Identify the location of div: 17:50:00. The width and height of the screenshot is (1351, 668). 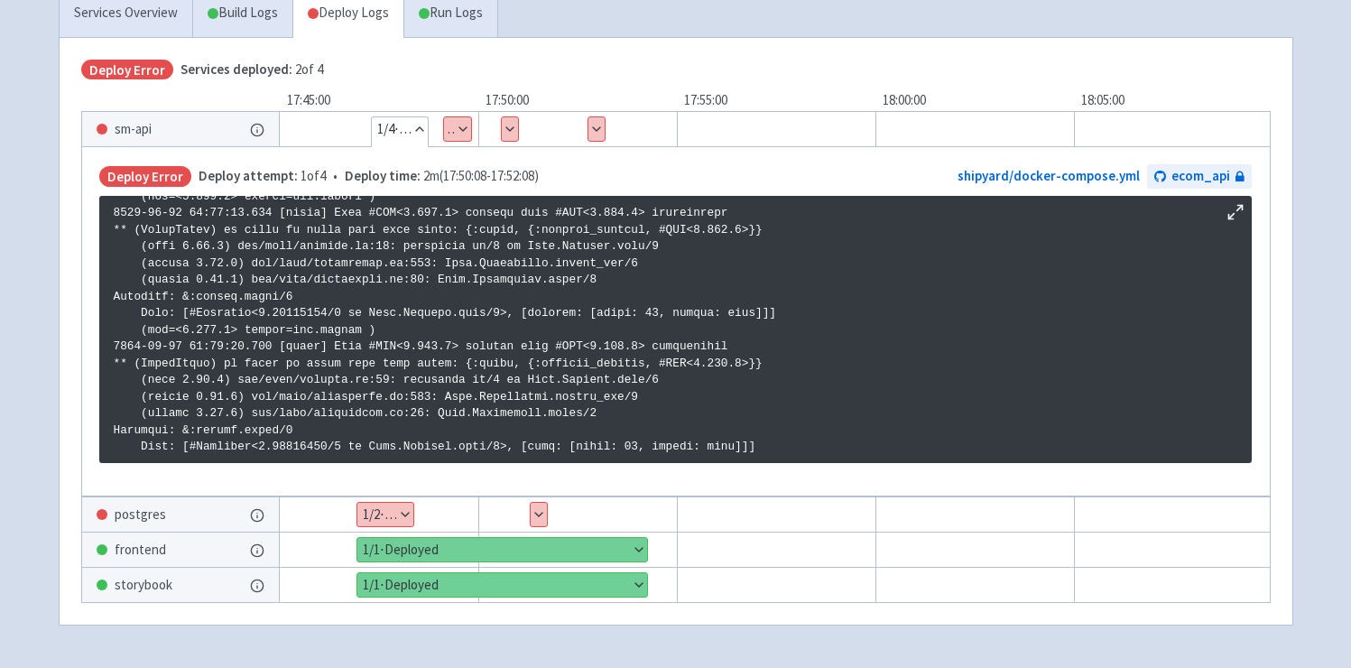
(577, 100).